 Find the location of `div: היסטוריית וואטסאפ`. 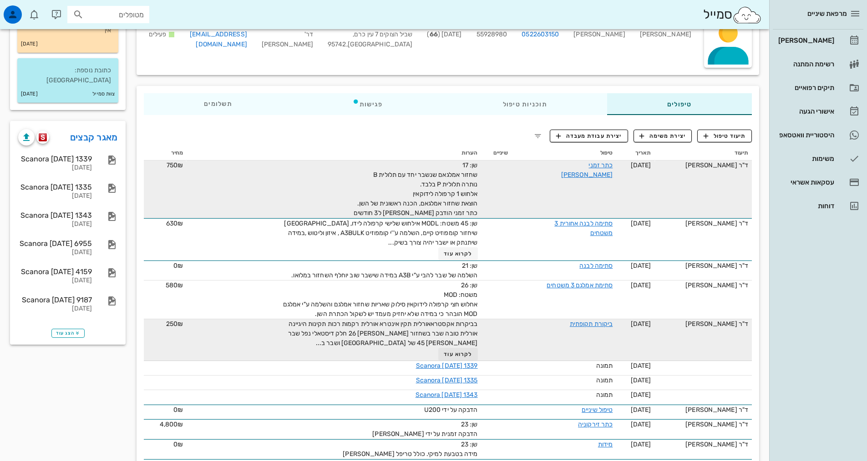

div: היסטוריית וואטסאפ is located at coordinates (805, 135).